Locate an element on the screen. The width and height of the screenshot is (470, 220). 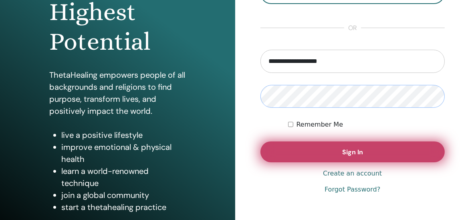
span: or is located at coordinates (353, 28).